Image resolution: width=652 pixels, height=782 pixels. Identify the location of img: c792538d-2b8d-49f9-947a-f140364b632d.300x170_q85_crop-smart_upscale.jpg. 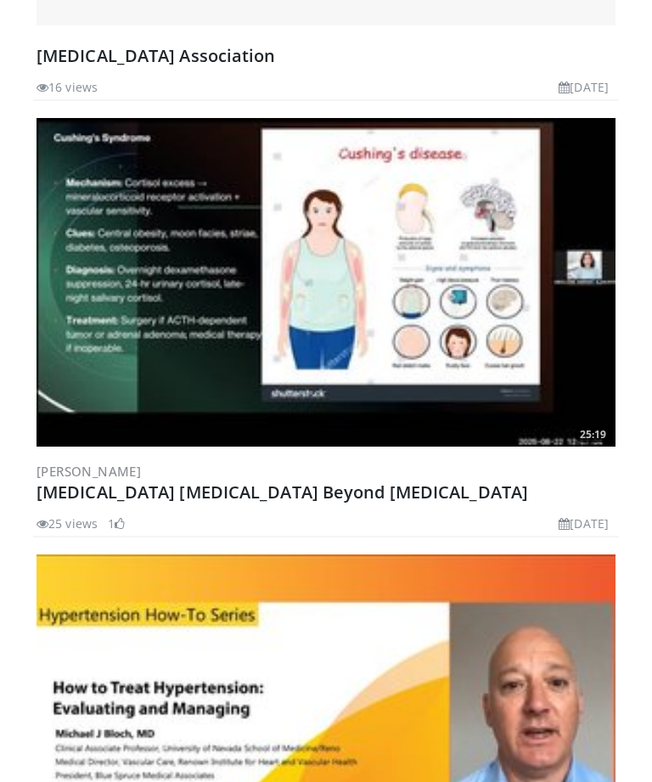
(326, 282).